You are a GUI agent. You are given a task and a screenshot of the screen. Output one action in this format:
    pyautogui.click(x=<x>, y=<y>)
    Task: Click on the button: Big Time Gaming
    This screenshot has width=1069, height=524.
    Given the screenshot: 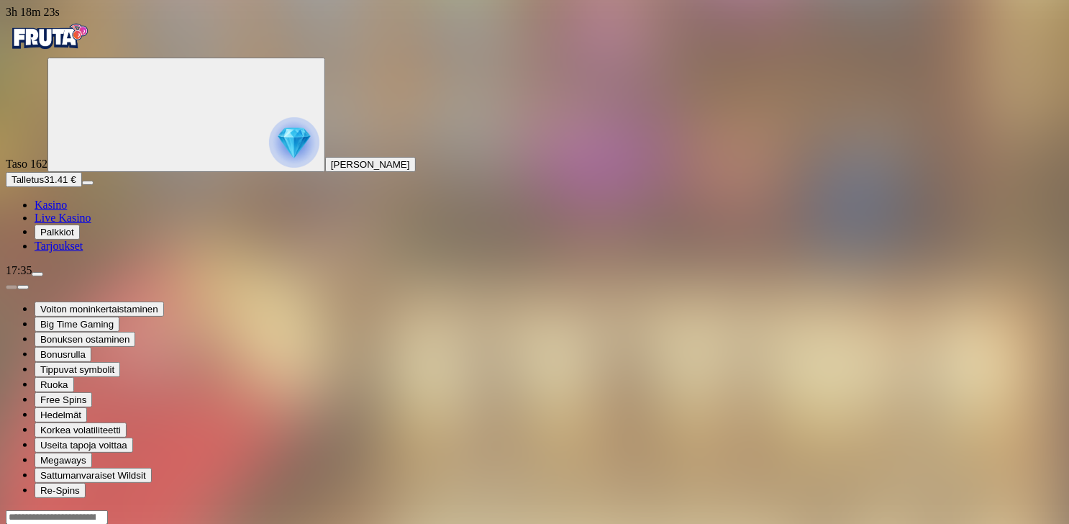 What is the action you would take?
    pyautogui.click(x=77, y=324)
    